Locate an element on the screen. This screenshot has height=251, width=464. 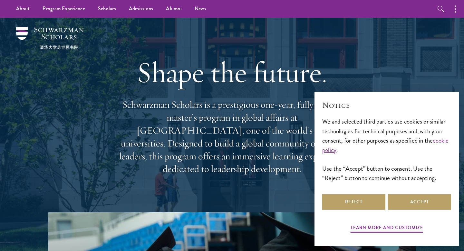
button: Reject is located at coordinates (354, 202).